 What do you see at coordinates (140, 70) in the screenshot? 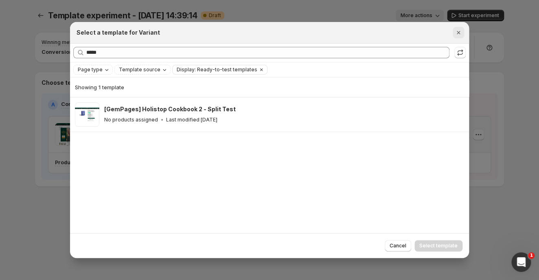
I see `span: Template source` at bounding box center [140, 70].